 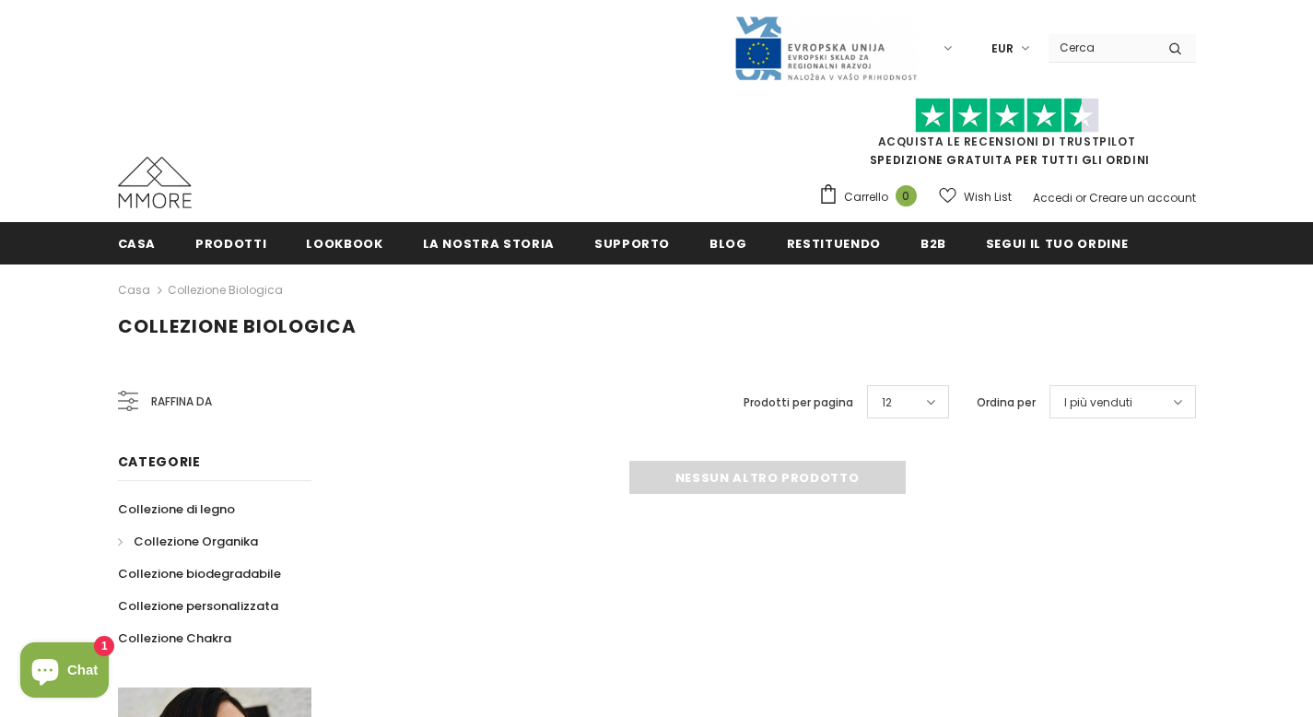 What do you see at coordinates (199, 573) in the screenshot?
I see `span: Collezione biodegradabile` at bounding box center [199, 573].